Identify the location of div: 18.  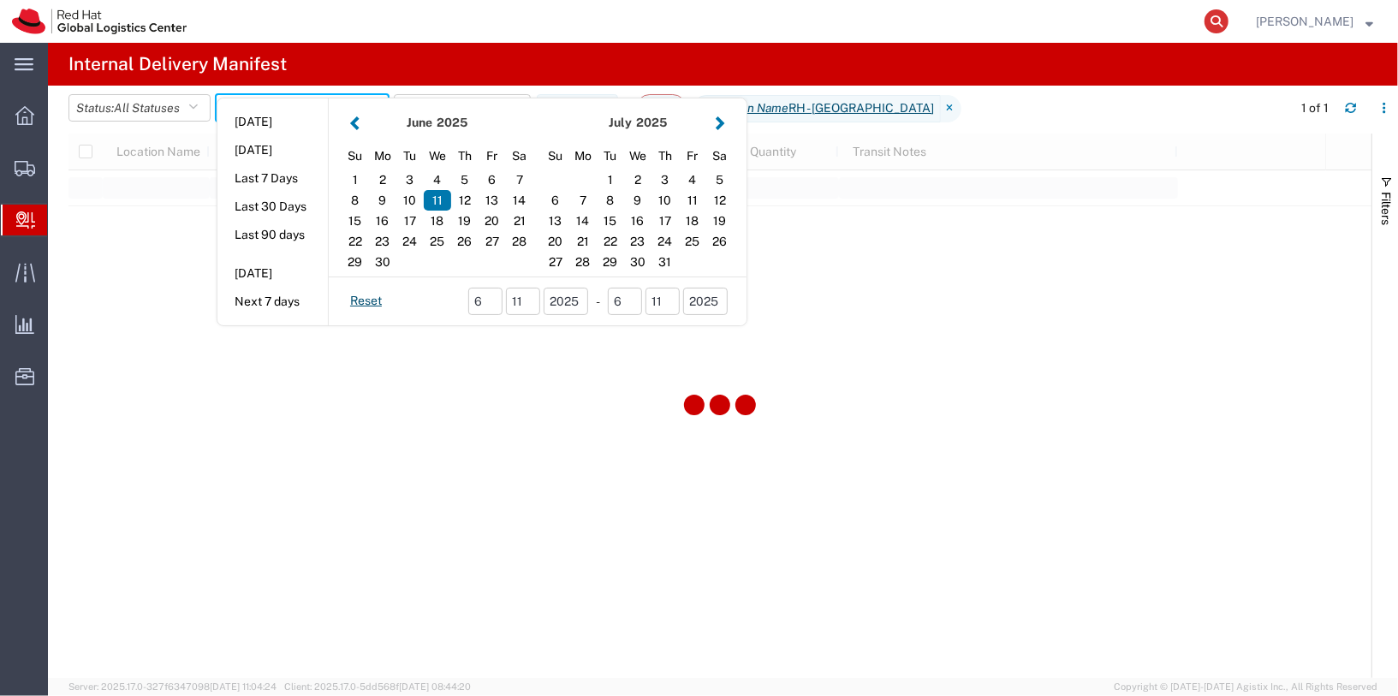
(692, 221).